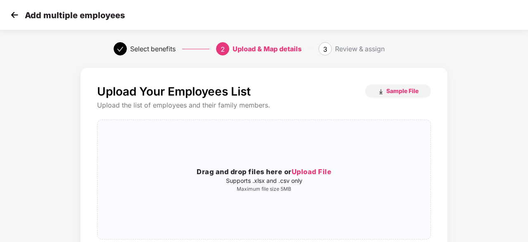 Image resolution: width=528 pixels, height=242 pixels. I want to click on p: Add multiple employees, so click(75, 15).